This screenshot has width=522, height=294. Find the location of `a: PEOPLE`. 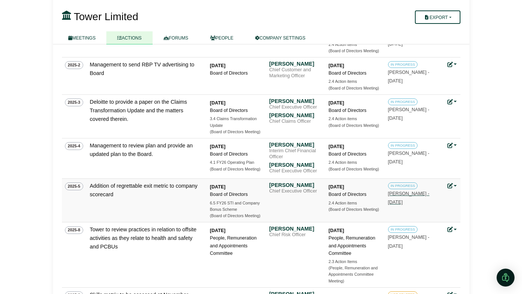

a: PEOPLE is located at coordinates (221, 38).